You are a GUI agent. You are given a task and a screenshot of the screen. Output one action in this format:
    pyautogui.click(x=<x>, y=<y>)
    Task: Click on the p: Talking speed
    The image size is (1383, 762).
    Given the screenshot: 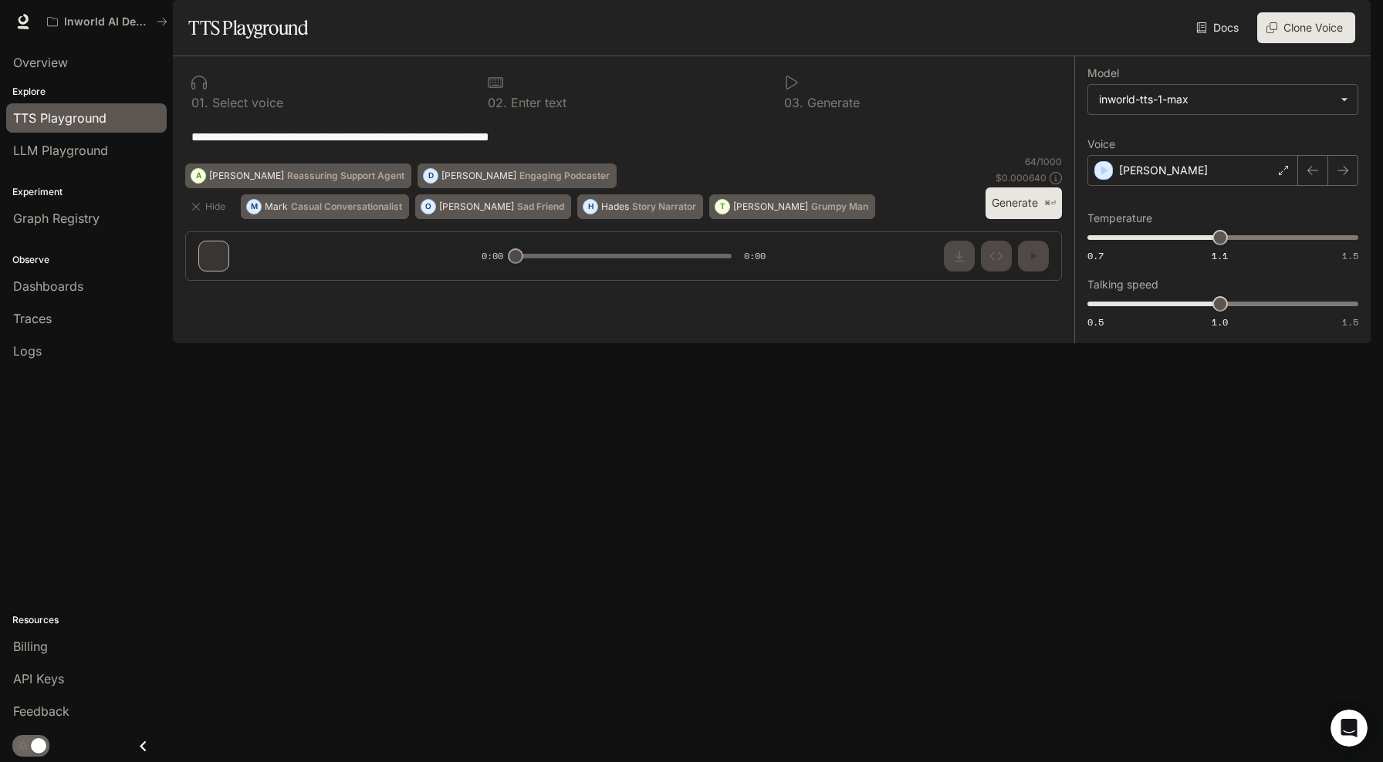 What is the action you would take?
    pyautogui.click(x=1123, y=285)
    